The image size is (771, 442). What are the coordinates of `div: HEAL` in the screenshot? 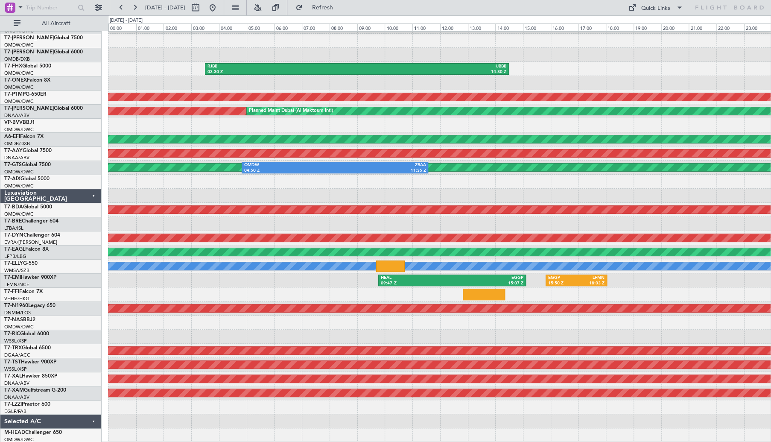 It's located at (416, 278).